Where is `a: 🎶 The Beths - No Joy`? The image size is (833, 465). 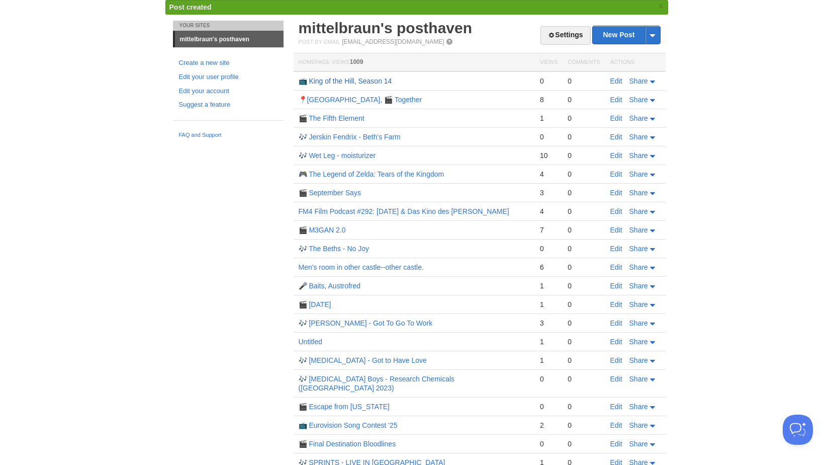
a: 🎶 The Beths - No Joy is located at coordinates (334, 248).